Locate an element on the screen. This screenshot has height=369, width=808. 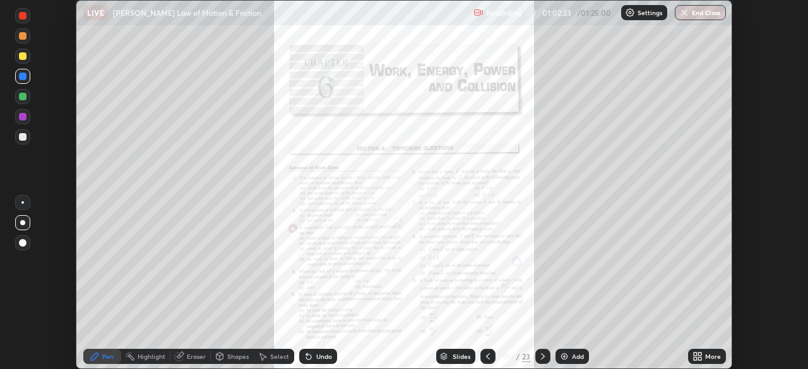
div: Undo is located at coordinates (324, 357).